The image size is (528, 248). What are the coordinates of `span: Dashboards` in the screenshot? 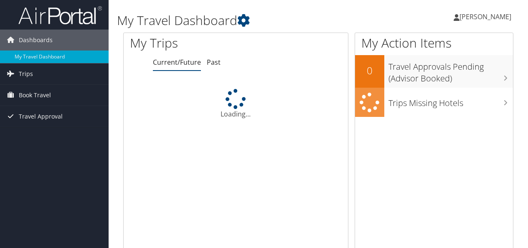 It's located at (35, 40).